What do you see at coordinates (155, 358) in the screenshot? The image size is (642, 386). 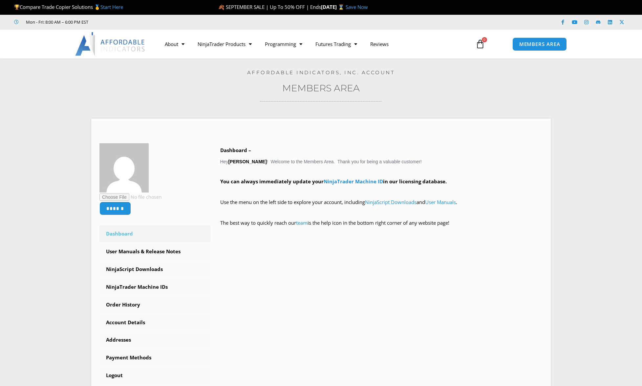 I see `a: Payment Methods` at bounding box center [155, 358].